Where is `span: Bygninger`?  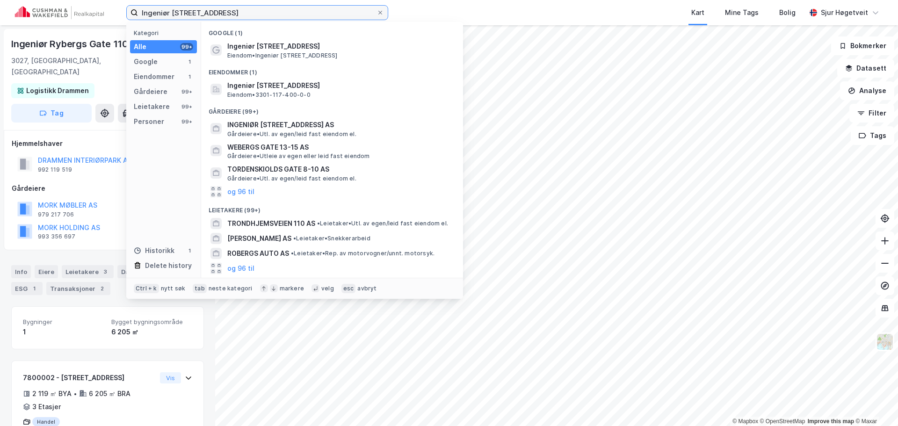 span: Bygninger is located at coordinates (63, 322).